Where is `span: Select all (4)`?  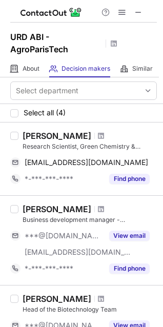 span: Select all (4) is located at coordinates (45, 113).